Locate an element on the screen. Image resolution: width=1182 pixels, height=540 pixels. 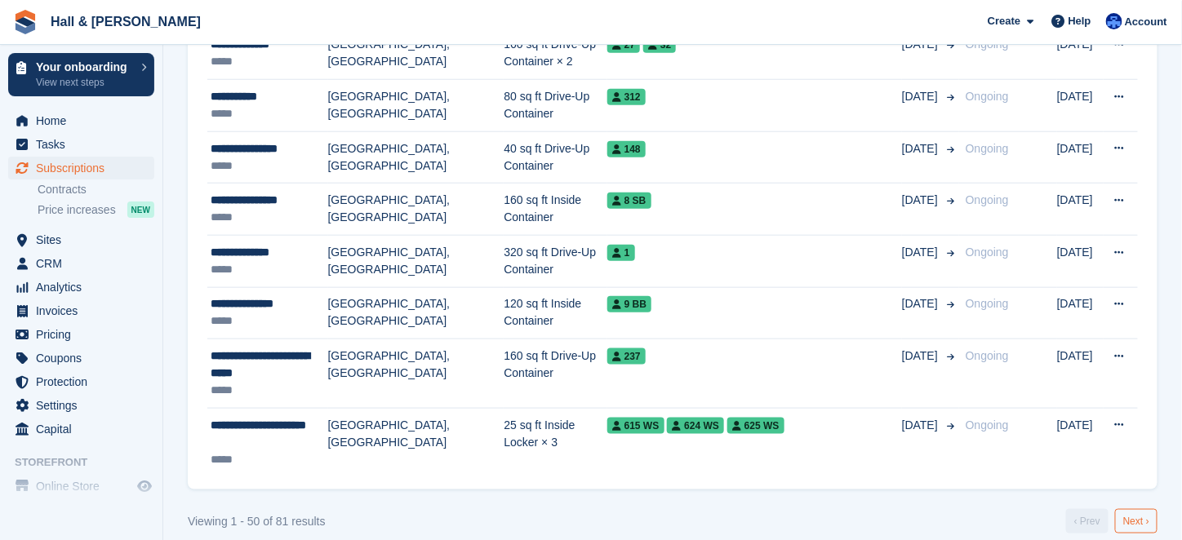
img: stora-icon-8386f47178a22dfd0bd8f6a31ec36ba5ce8667c1dd55bd0f319d3a0aa187defe.svg is located at coordinates (25, 22).